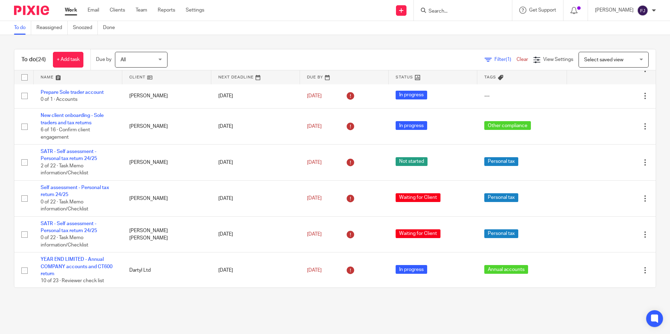 The image size is (670, 334). Describe the element at coordinates (104, 60) in the screenshot. I see `p: Due by` at that location.